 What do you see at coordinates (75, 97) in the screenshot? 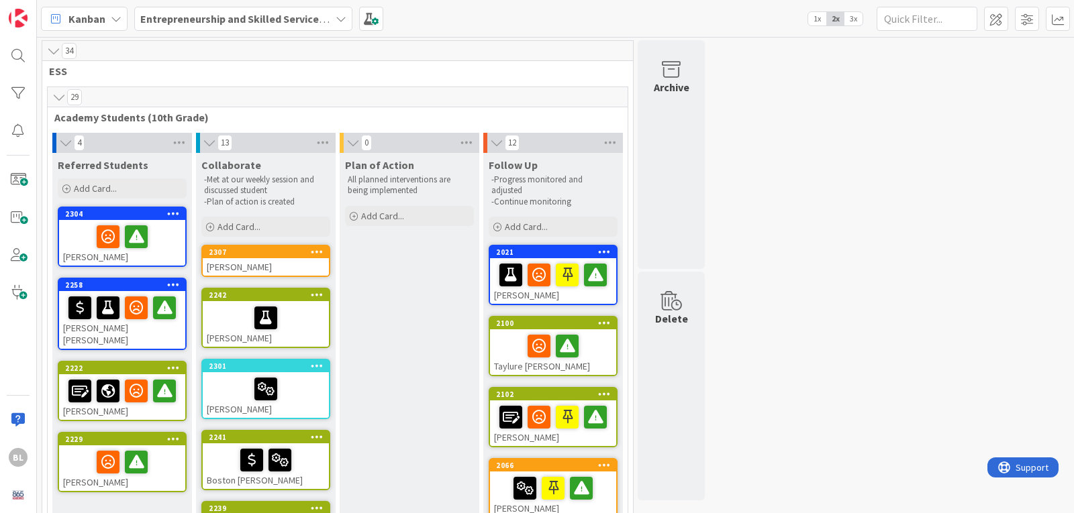
I see `span: 29` at bounding box center [75, 97].